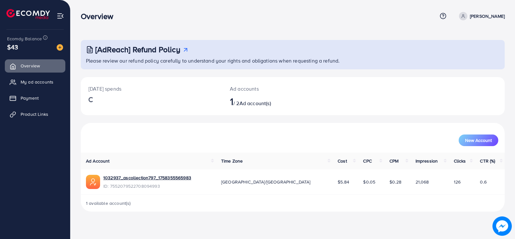 The image size is (515, 239). I want to click on span: 0.6, so click(483, 182).